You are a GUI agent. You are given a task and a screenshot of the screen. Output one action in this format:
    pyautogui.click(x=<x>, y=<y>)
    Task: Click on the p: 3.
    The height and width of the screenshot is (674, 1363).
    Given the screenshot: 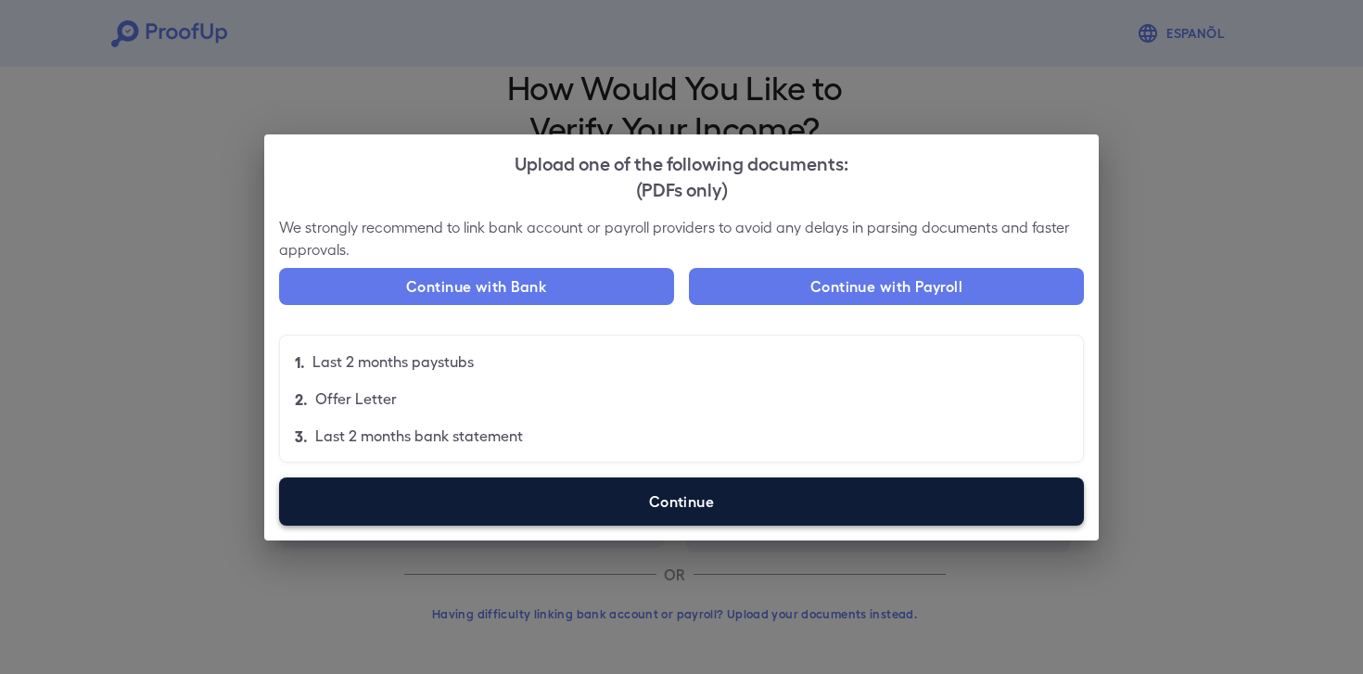 What is the action you would take?
    pyautogui.click(x=301, y=436)
    